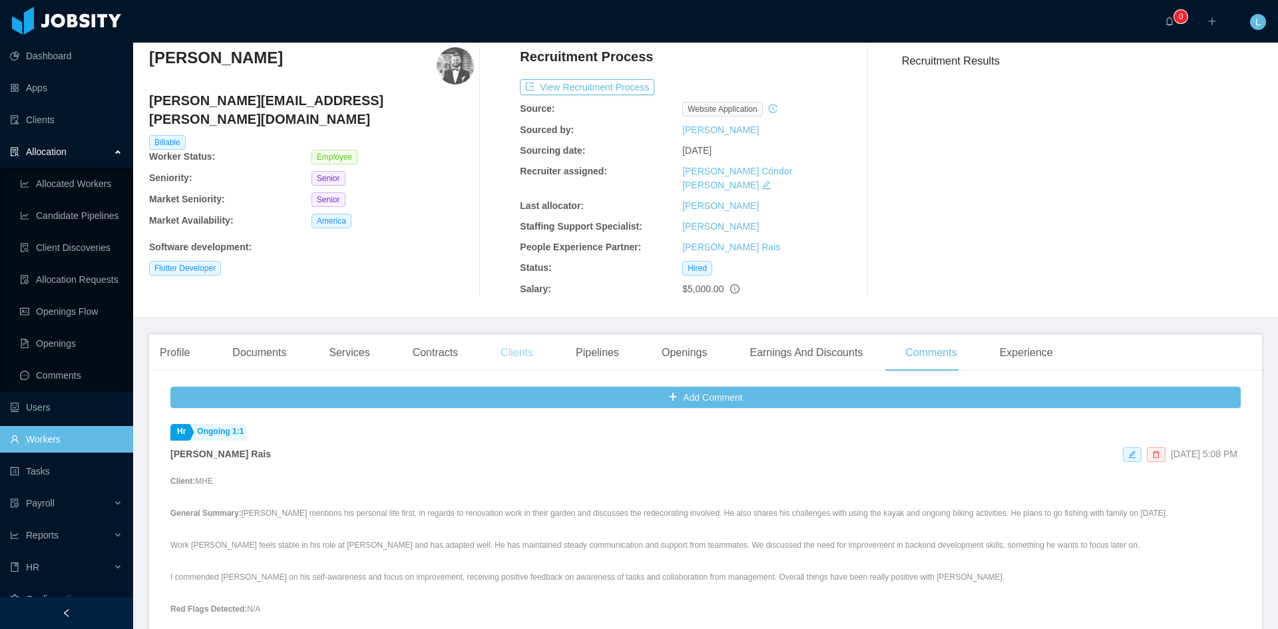 Image resolution: width=1278 pixels, height=629 pixels. What do you see at coordinates (259, 353) in the screenshot?
I see `div: Documents` at bounding box center [259, 353].